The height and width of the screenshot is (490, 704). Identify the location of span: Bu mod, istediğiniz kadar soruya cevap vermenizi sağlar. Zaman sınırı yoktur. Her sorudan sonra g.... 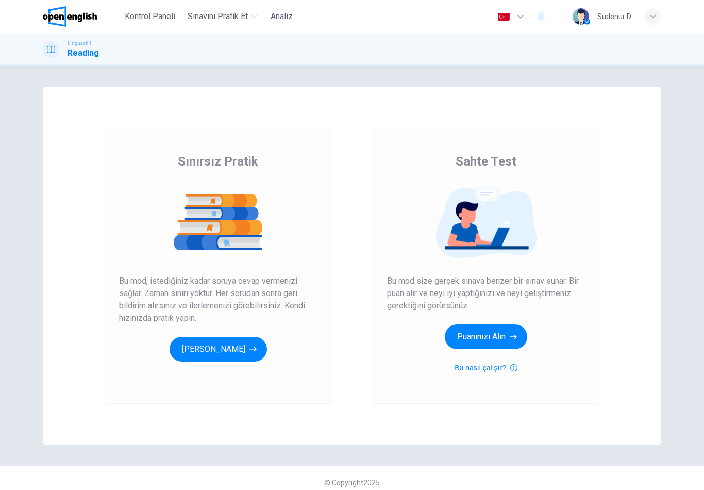
(218, 300).